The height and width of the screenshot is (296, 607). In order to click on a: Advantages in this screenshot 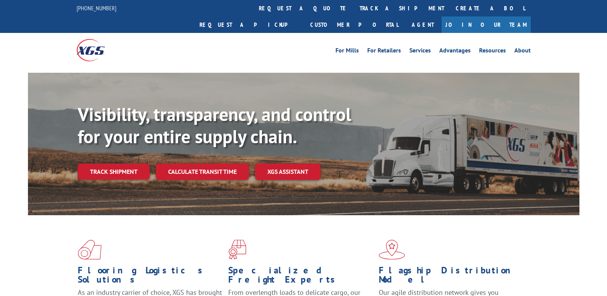, I will do `click(455, 52)`.